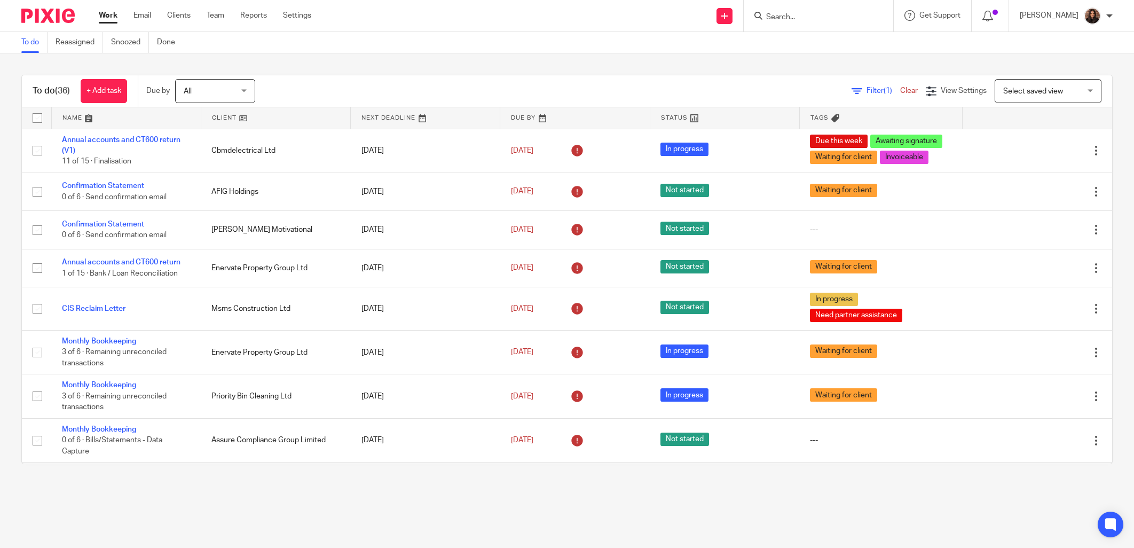  What do you see at coordinates (48, 15) in the screenshot?
I see `img: Pixie` at bounding box center [48, 15].